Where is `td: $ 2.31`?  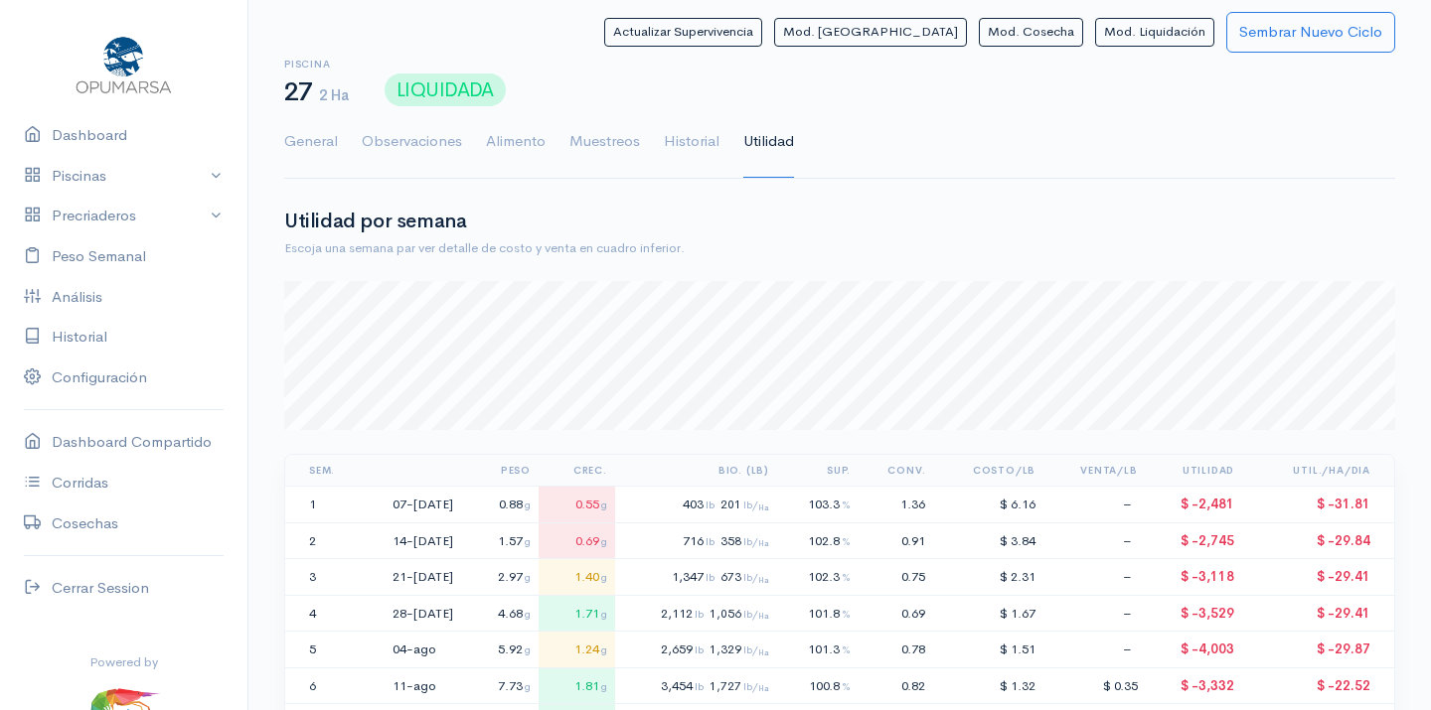
td: $ 2.31 is located at coordinates (987, 577).